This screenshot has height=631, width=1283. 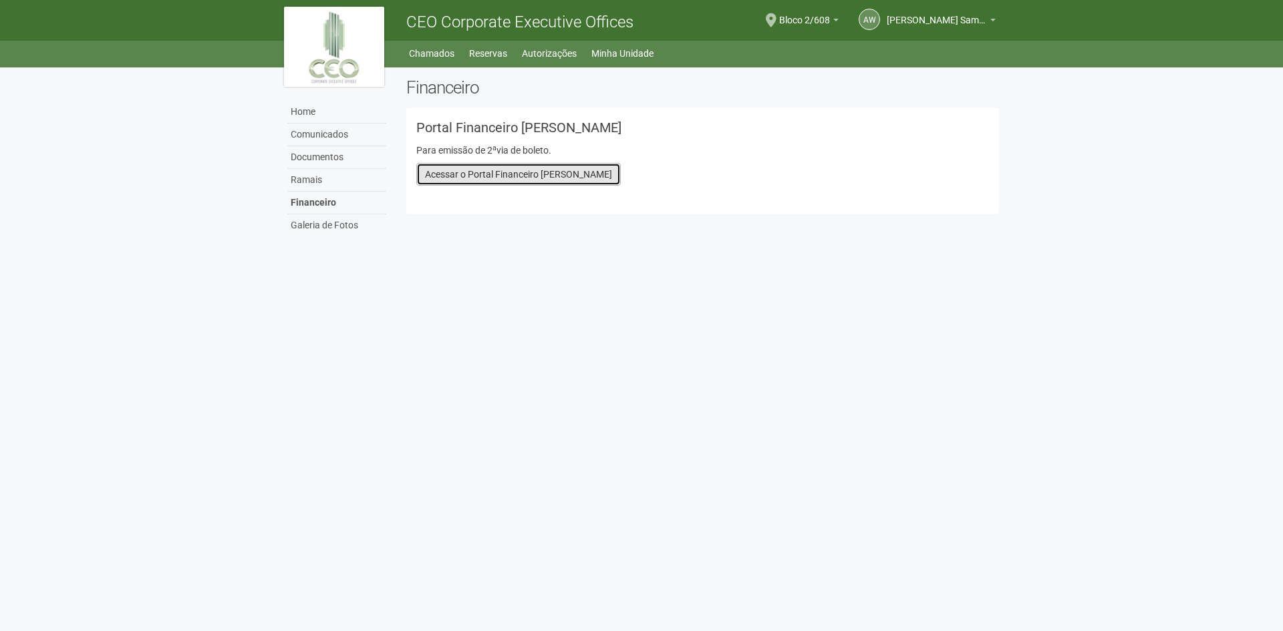 What do you see at coordinates (337, 203) in the screenshot?
I see `a: Financeiro` at bounding box center [337, 203].